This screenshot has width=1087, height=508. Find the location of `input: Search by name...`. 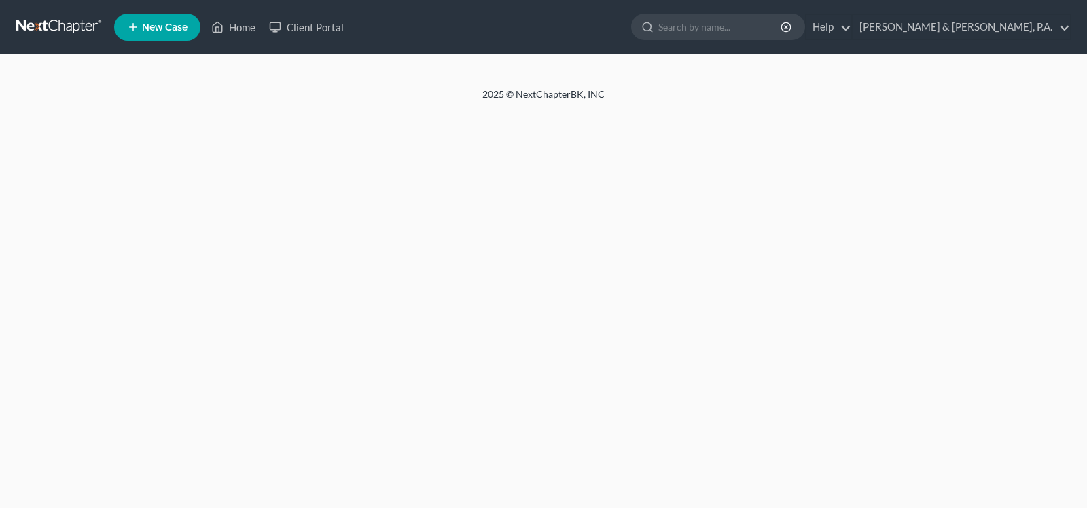

input: Search by name... is located at coordinates (720, 26).